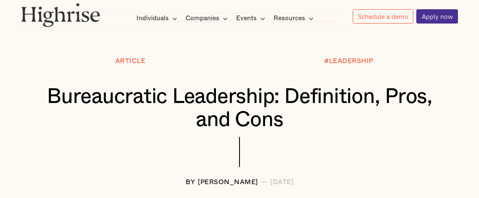 Image resolution: width=479 pixels, height=198 pixels. Describe the element at coordinates (130, 61) in the screenshot. I see `div: Article` at that location.